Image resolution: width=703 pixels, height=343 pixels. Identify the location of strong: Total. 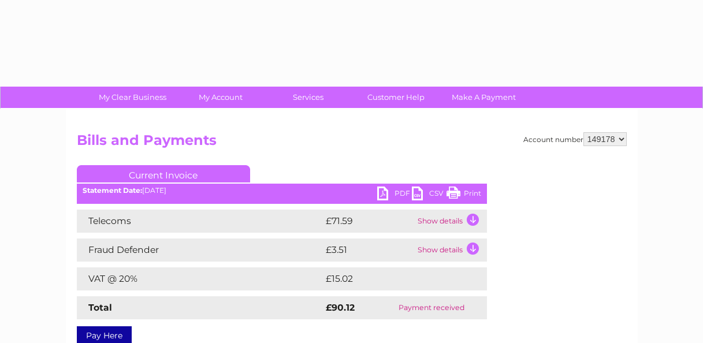
(100, 307).